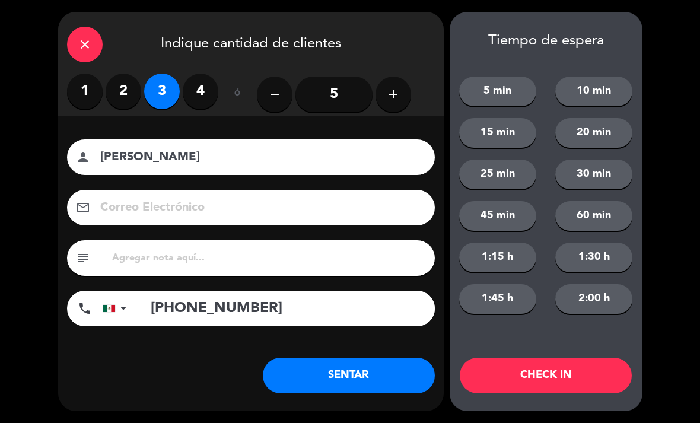 This screenshot has width=700, height=423. I want to click on div: ó, so click(237, 94).